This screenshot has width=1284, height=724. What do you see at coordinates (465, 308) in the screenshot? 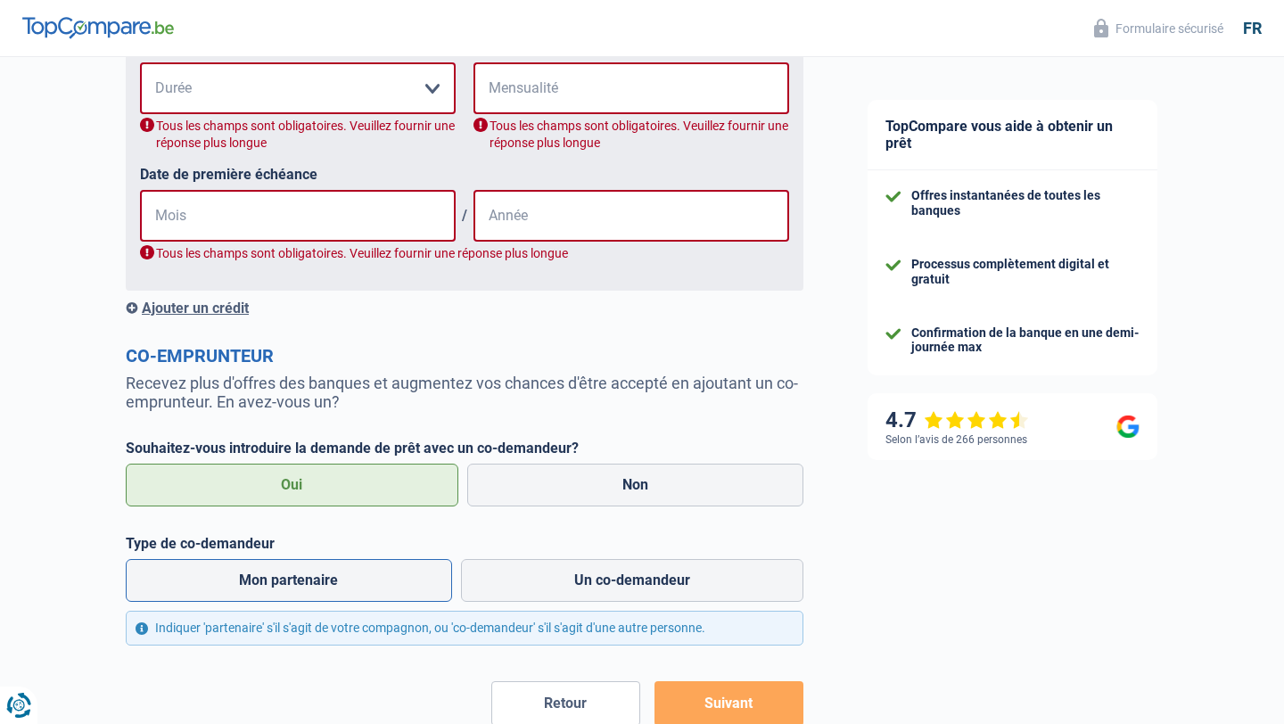
I see `div: Ajouter un crédit` at bounding box center [465, 308].